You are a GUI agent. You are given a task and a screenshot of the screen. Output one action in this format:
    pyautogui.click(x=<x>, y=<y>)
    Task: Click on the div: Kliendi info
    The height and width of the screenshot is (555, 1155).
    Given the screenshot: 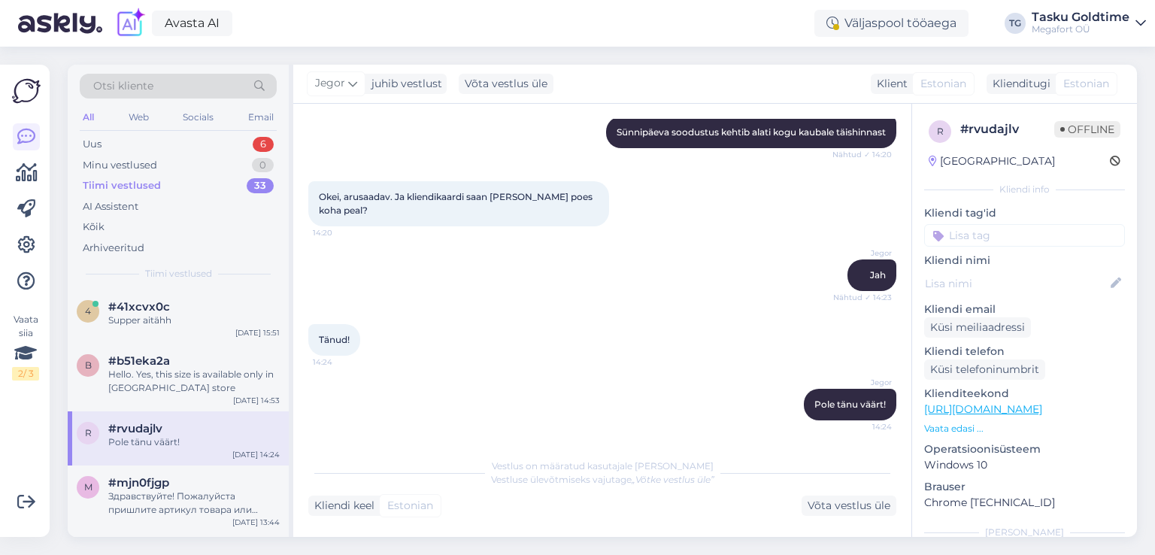 What is the action you would take?
    pyautogui.click(x=1024, y=189)
    